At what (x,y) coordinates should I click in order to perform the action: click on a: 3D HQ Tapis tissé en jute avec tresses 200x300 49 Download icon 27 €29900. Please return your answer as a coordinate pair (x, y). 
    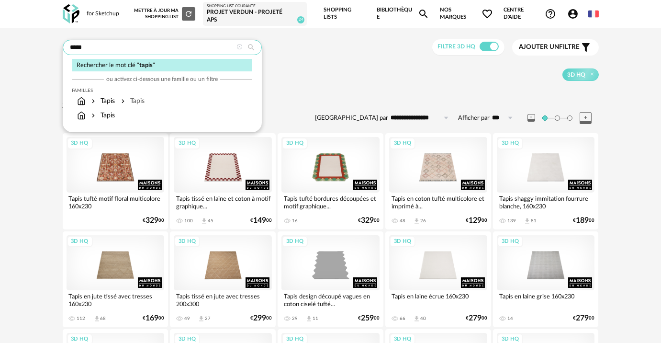
    Looking at the image, I should click on (223, 279).